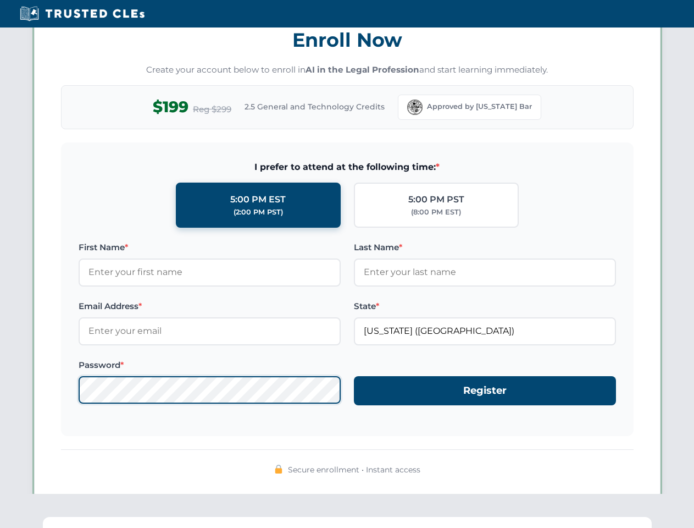  What do you see at coordinates (82, 14) in the screenshot?
I see `img: Trusted CLEs` at bounding box center [82, 14].